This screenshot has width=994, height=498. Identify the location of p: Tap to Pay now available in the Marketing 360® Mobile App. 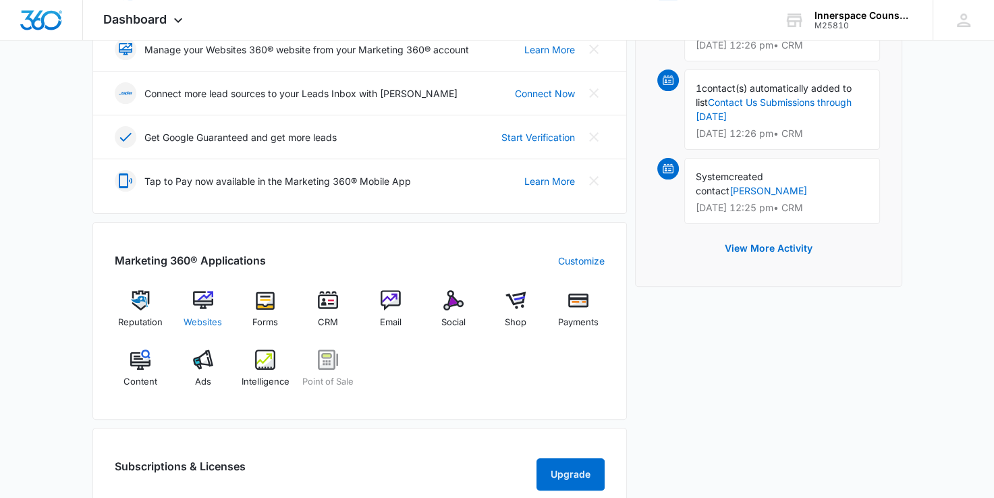
(277, 181).